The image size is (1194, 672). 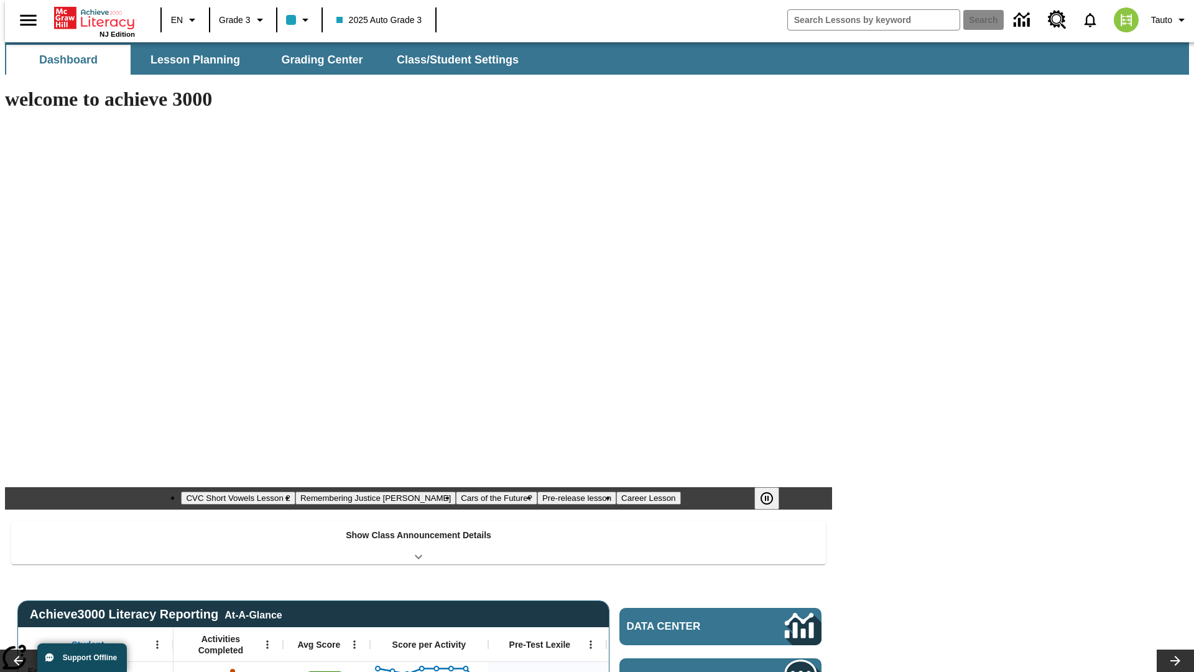 I want to click on span: Data Center, so click(x=685, y=626).